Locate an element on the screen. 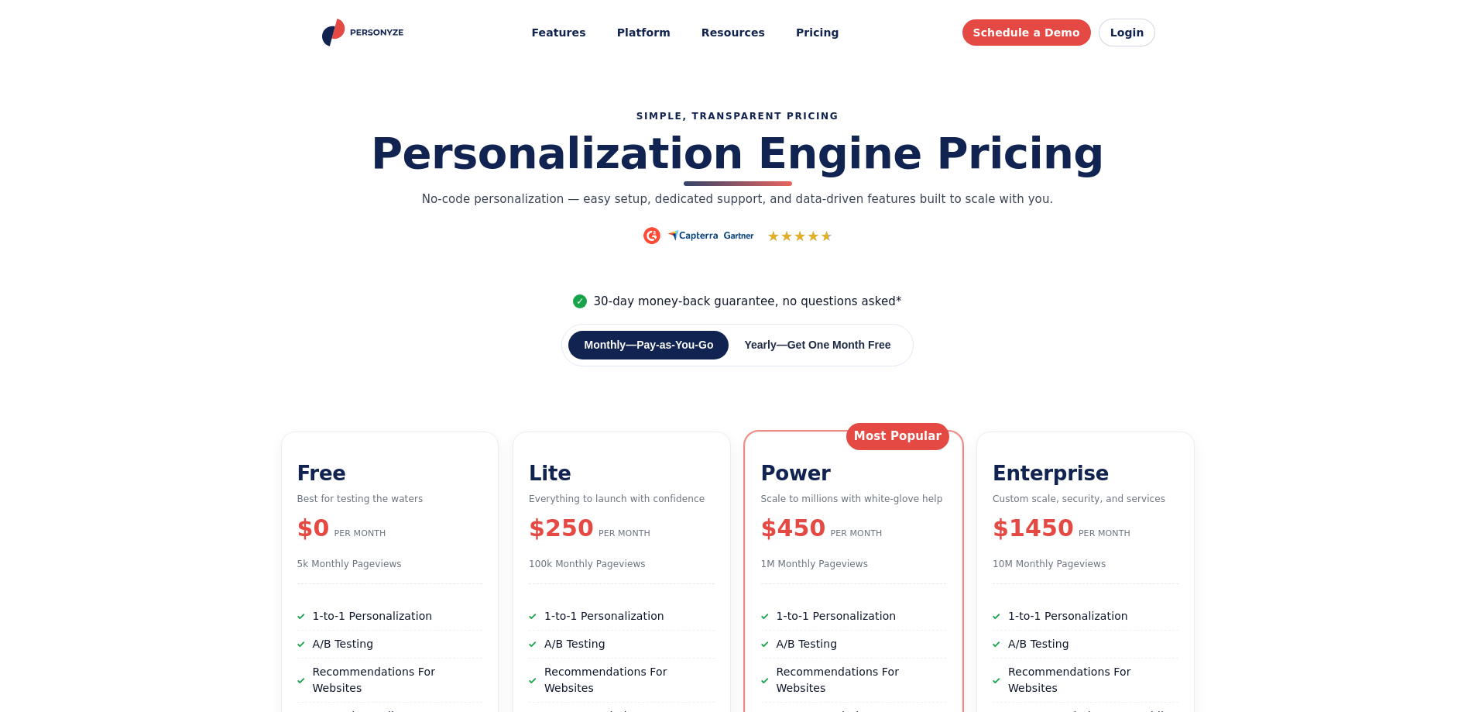 This screenshot has width=1475, height=712. h3: Power is located at coordinates (854, 473).